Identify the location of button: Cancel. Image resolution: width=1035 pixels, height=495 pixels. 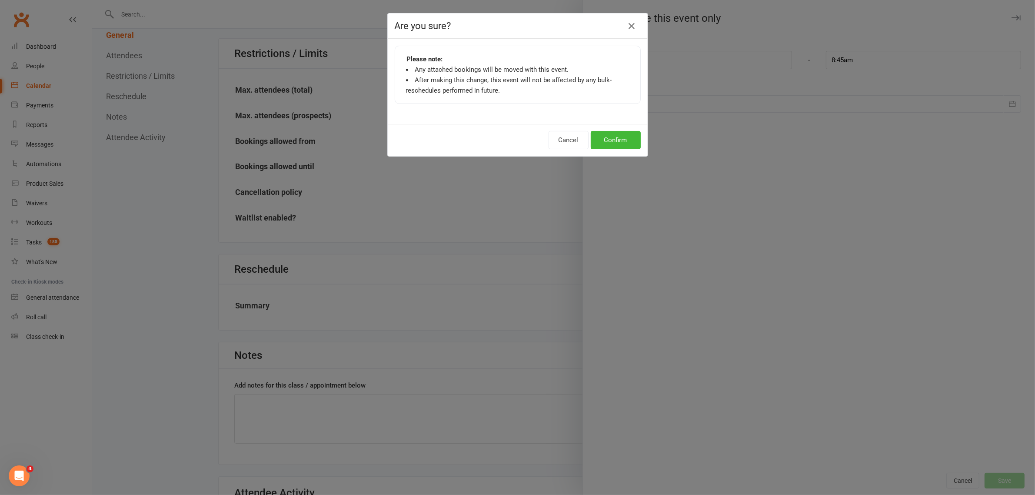
(569, 140).